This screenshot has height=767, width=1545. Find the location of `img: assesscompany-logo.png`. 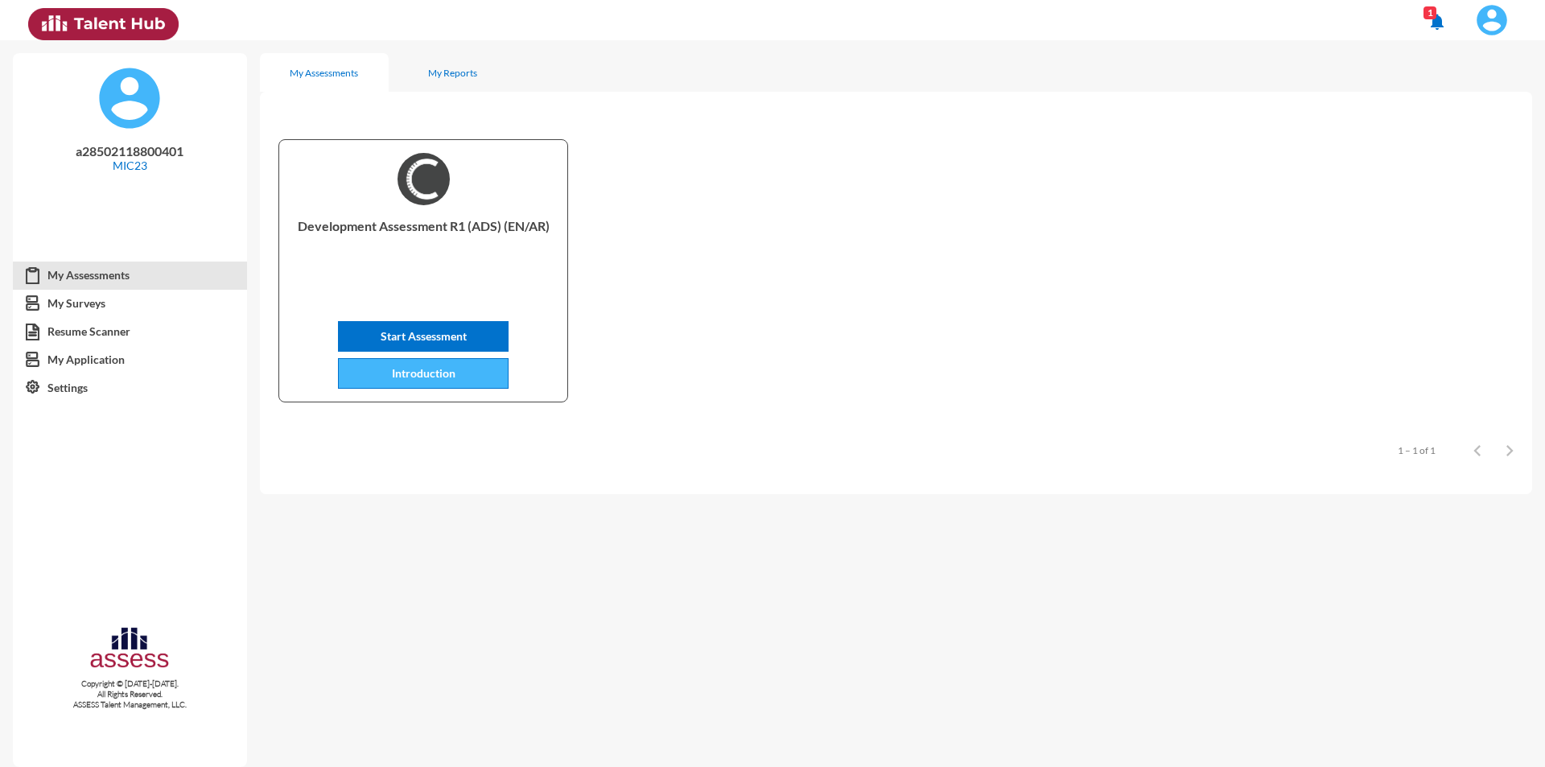

img: assesscompany-logo.png is located at coordinates (130, 649).